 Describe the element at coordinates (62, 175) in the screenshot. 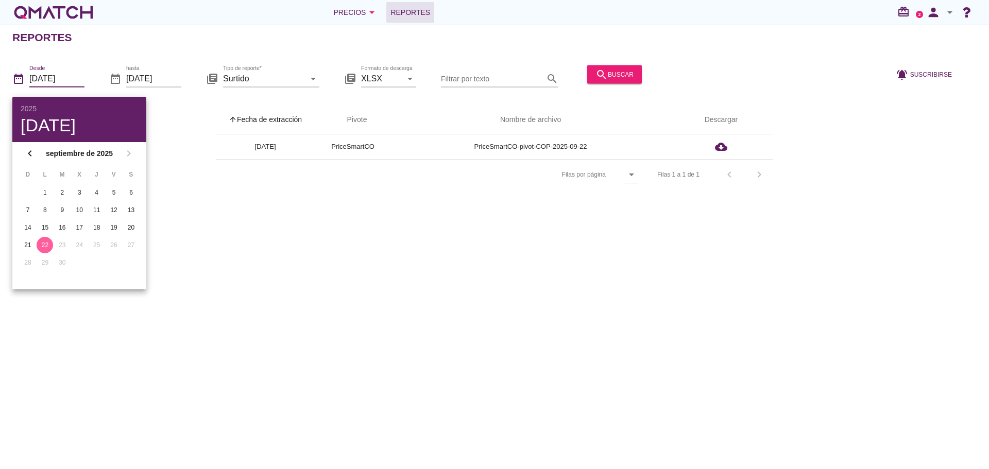

I see `th: M` at that location.